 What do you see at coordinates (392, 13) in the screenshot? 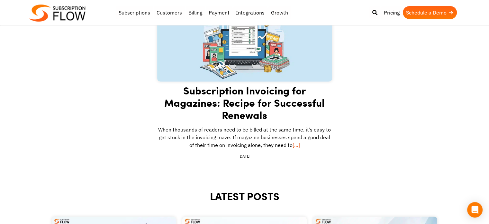
I see `a: Pricing` at bounding box center [392, 13].